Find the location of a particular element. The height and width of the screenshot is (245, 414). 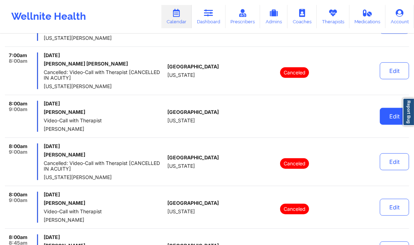

a: Calendar is located at coordinates (177, 17).